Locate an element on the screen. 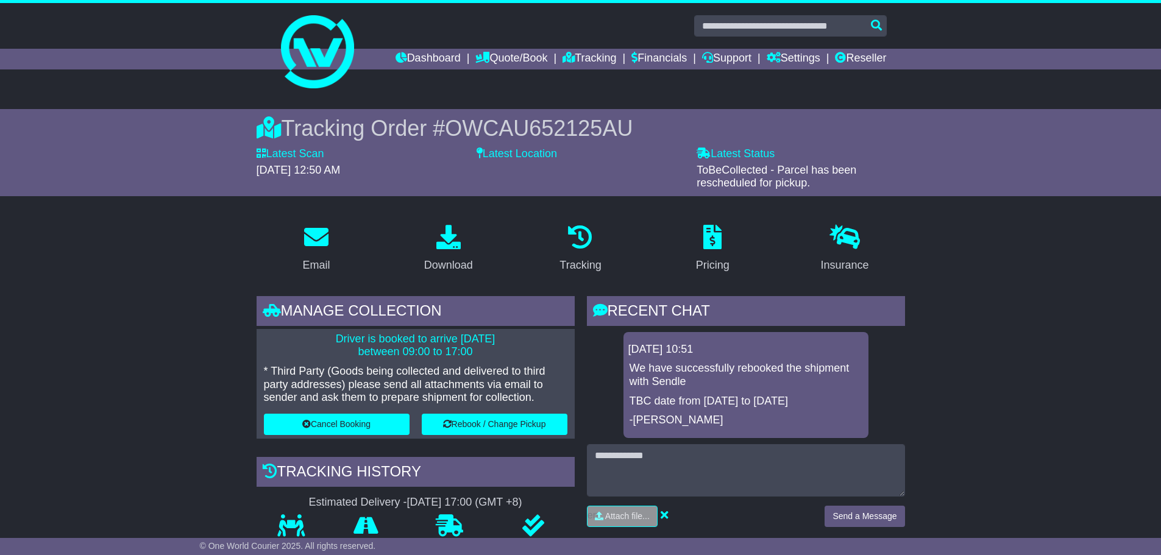  a: Email is located at coordinates (316, 249).